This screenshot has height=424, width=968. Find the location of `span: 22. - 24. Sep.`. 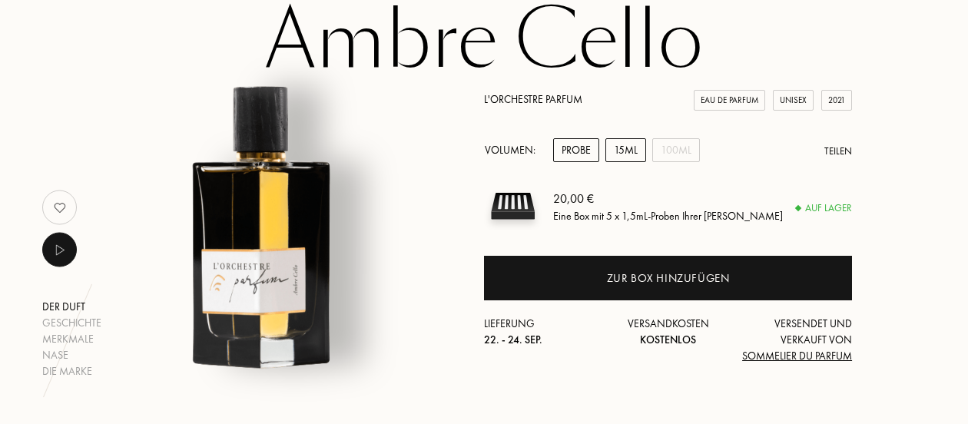

span: 22. - 24. Sep. is located at coordinates (513, 340).